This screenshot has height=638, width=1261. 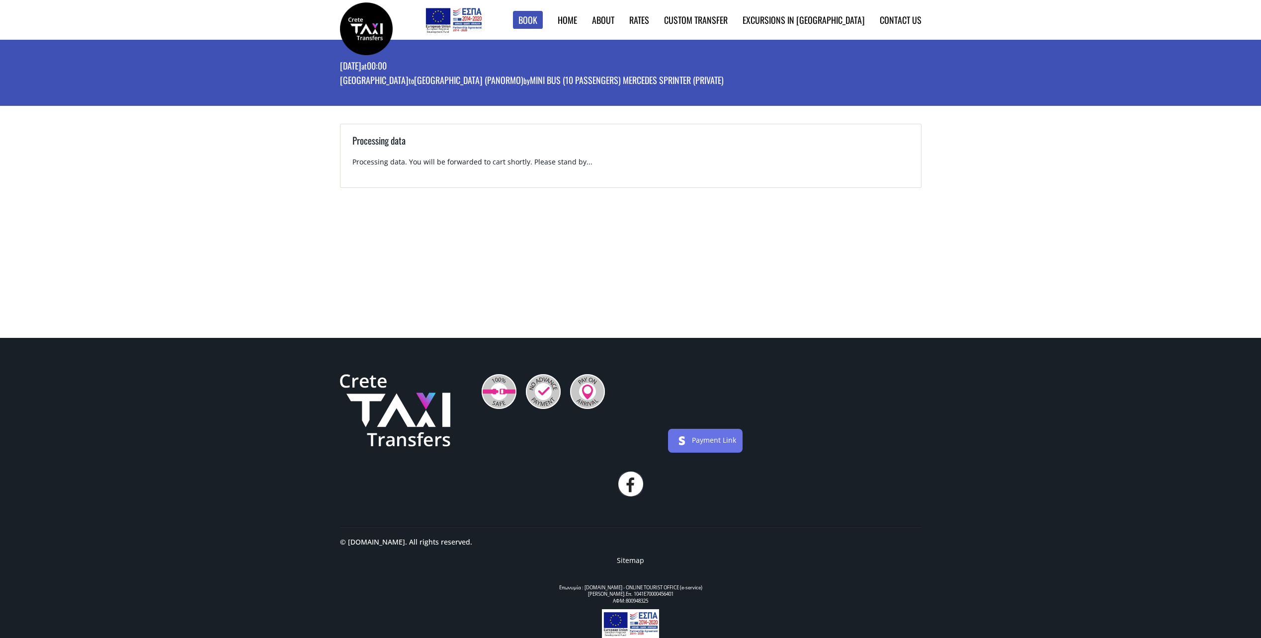 I want to click on a: Contact us, so click(x=901, y=20).